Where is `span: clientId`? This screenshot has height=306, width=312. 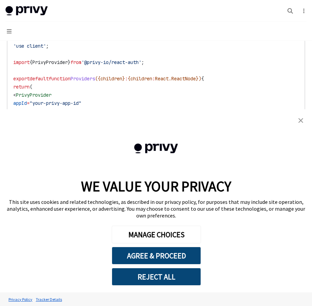
span: clientId is located at coordinates (24, 111).